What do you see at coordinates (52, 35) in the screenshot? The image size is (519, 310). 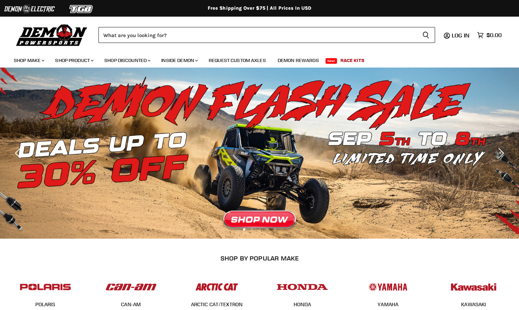 I see `img: Demon Powersports` at bounding box center [52, 35].